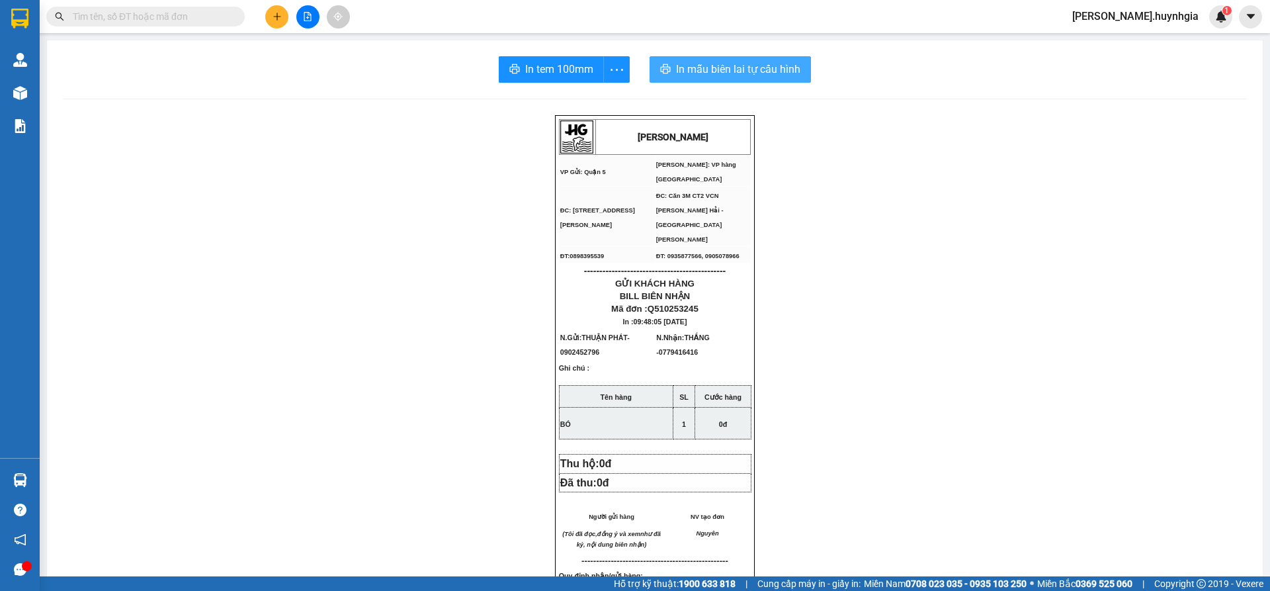 The image size is (1270, 591). Describe the element at coordinates (738, 69) in the screenshot. I see `span: In mẫu biên lai tự cấu hình` at that location.